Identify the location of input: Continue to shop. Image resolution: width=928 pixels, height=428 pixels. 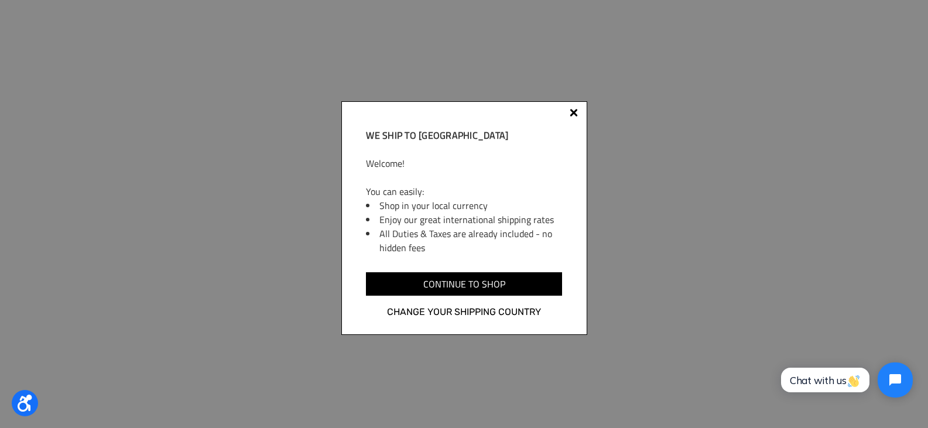
(464, 284).